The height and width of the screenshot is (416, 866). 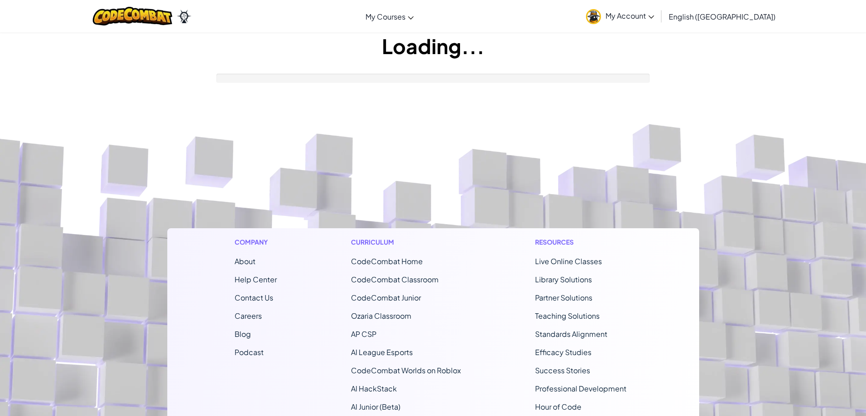 What do you see at coordinates (243, 334) in the screenshot?
I see `a: Blog` at bounding box center [243, 334].